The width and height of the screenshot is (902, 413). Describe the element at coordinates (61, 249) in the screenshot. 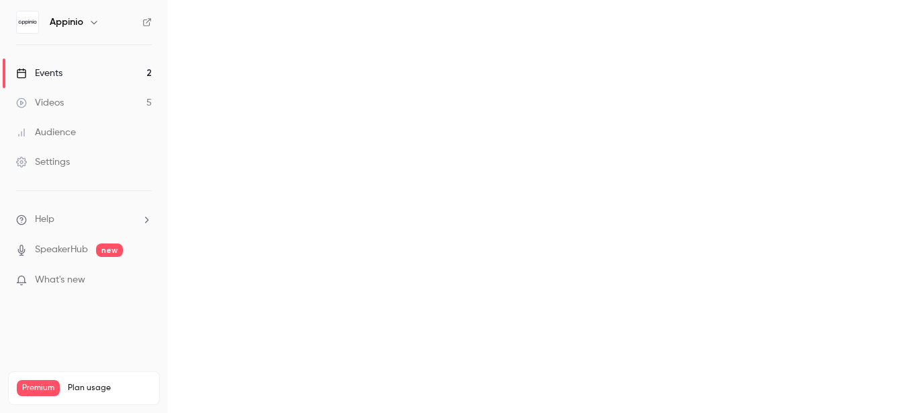

I see `a: SpeakerHub` at that location.